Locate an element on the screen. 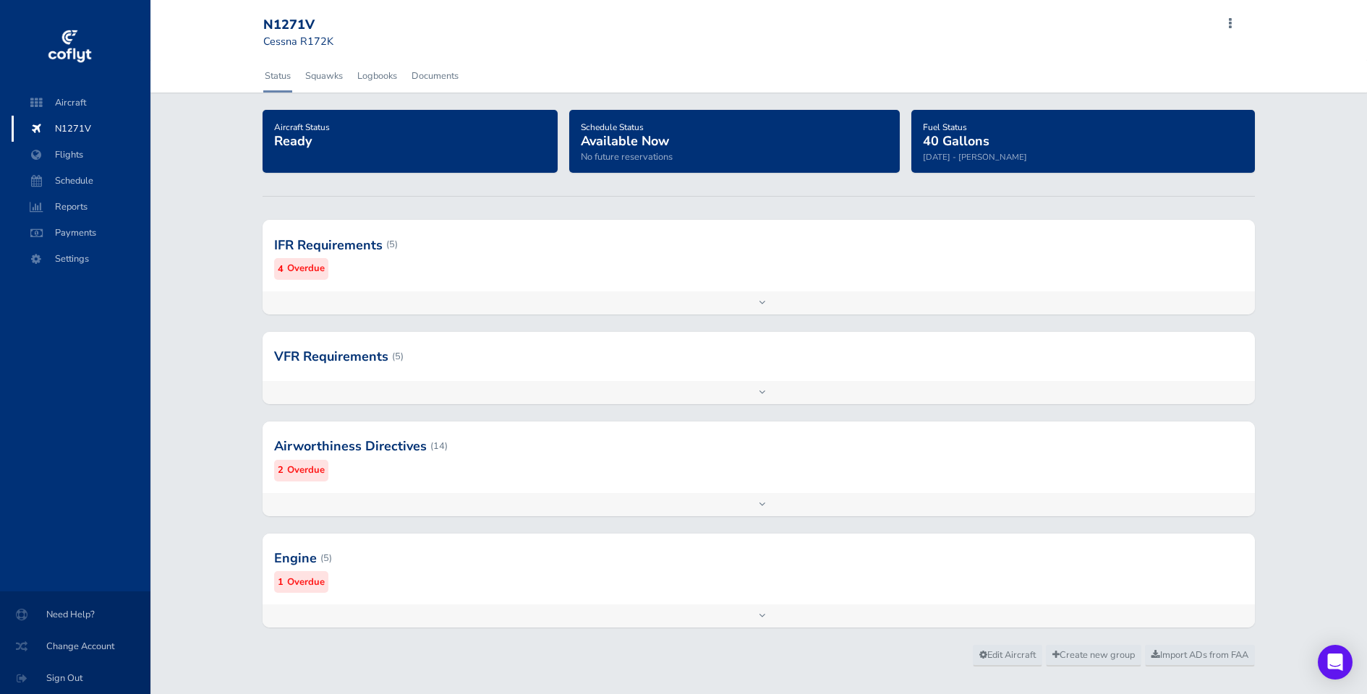 This screenshot has height=694, width=1367. span: Edit Aircraft is located at coordinates (1007, 655).